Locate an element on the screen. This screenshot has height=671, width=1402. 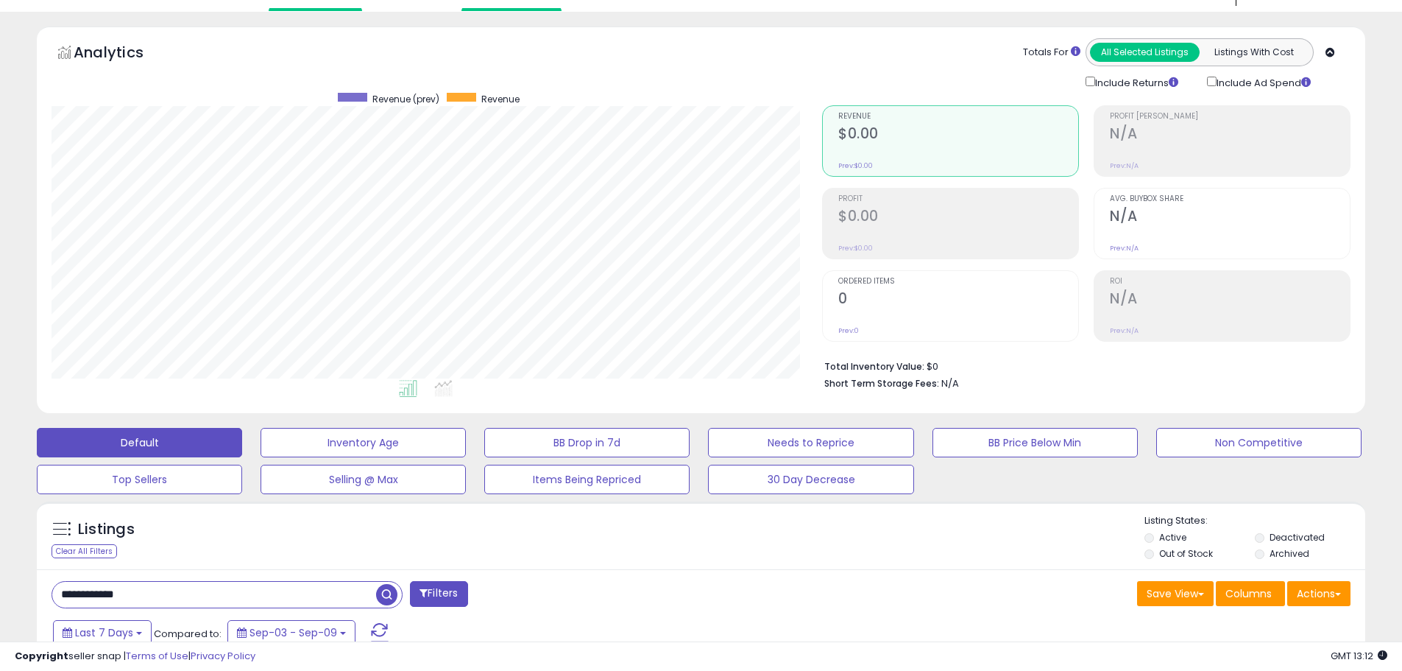
button: Needs to Reprice is located at coordinates (810, 442).